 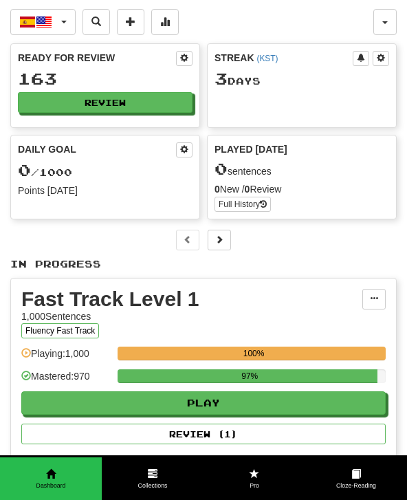 What do you see at coordinates (338, 459) in the screenshot?
I see `div: Marked as Known: 697` at bounding box center [338, 459].